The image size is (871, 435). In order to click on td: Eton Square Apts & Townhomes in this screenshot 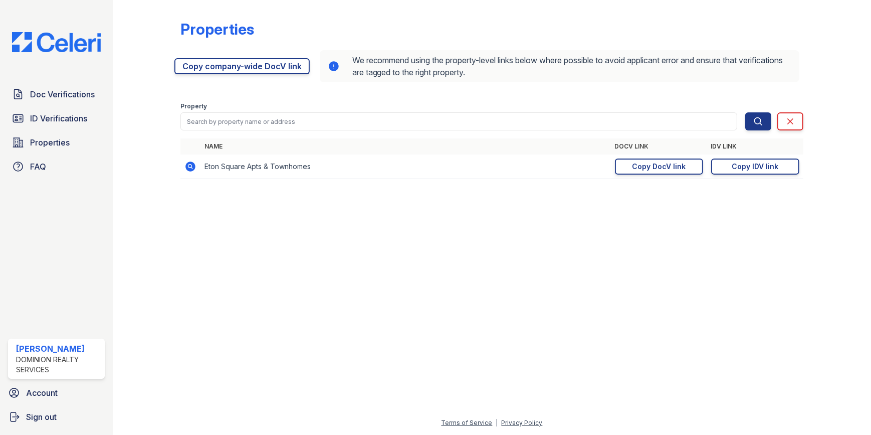, I will do `click(406, 166)`.